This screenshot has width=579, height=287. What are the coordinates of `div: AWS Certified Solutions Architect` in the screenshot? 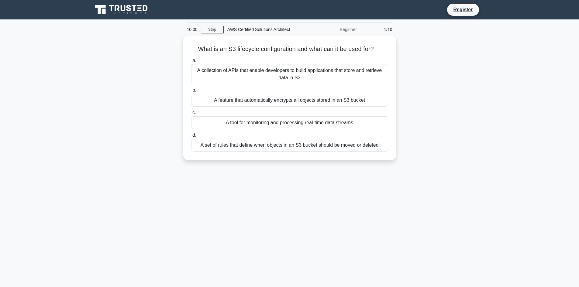 It's located at (265, 29).